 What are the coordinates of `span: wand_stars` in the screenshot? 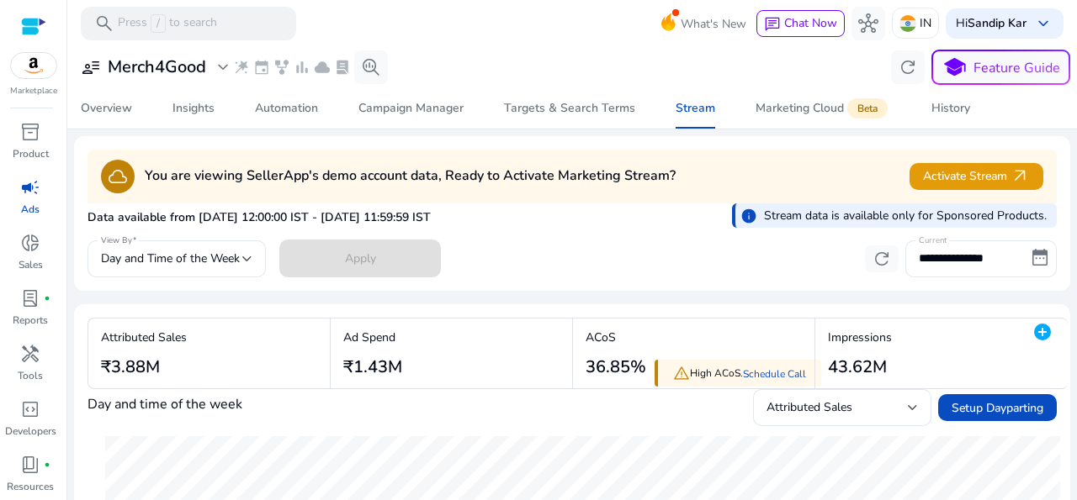 It's located at (241, 67).